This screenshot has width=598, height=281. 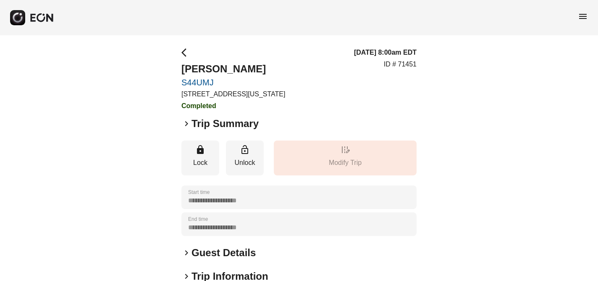 I want to click on span: arrow_back_ios, so click(x=187, y=53).